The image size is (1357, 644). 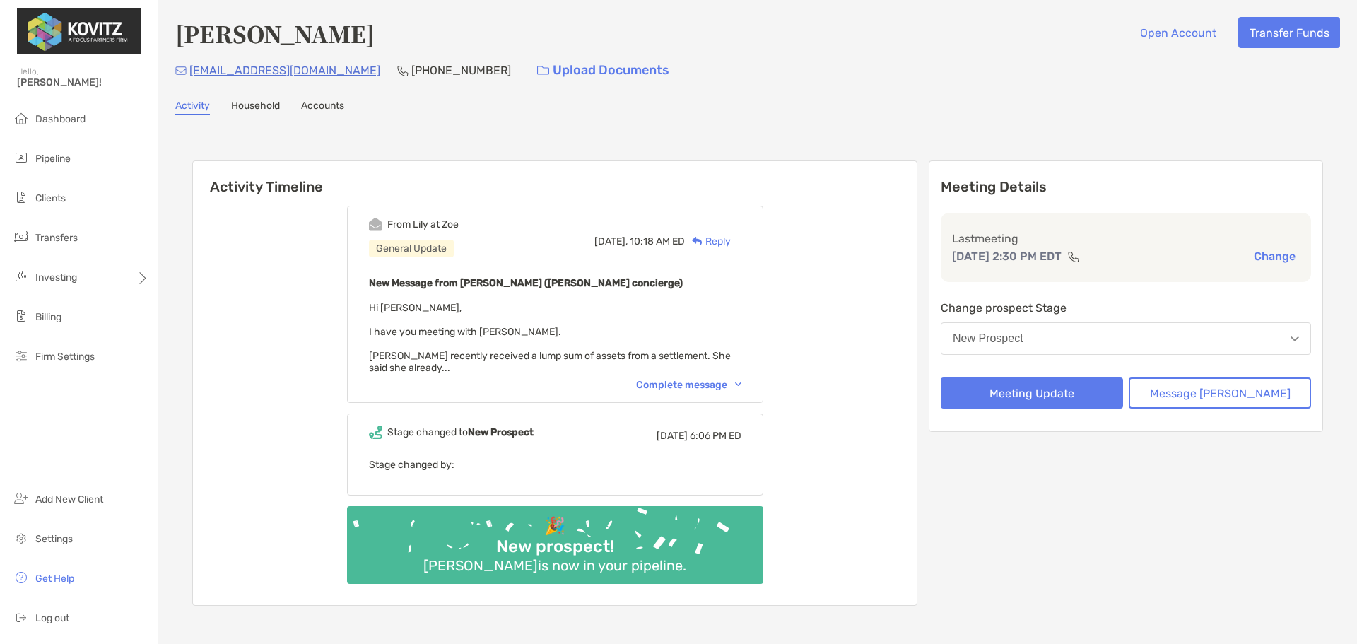 I want to click on a: Upload Documents, so click(x=603, y=70).